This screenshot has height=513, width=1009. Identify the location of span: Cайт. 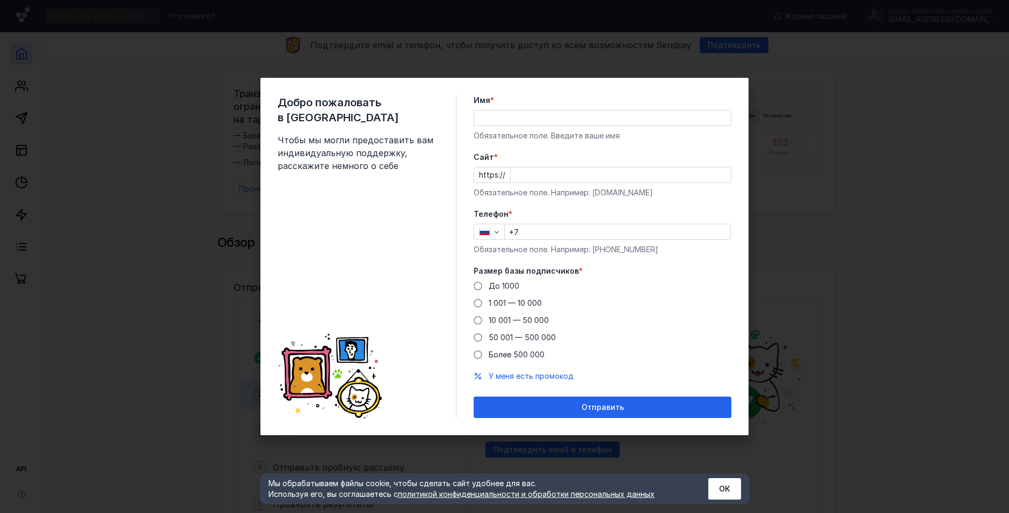
(484, 157).